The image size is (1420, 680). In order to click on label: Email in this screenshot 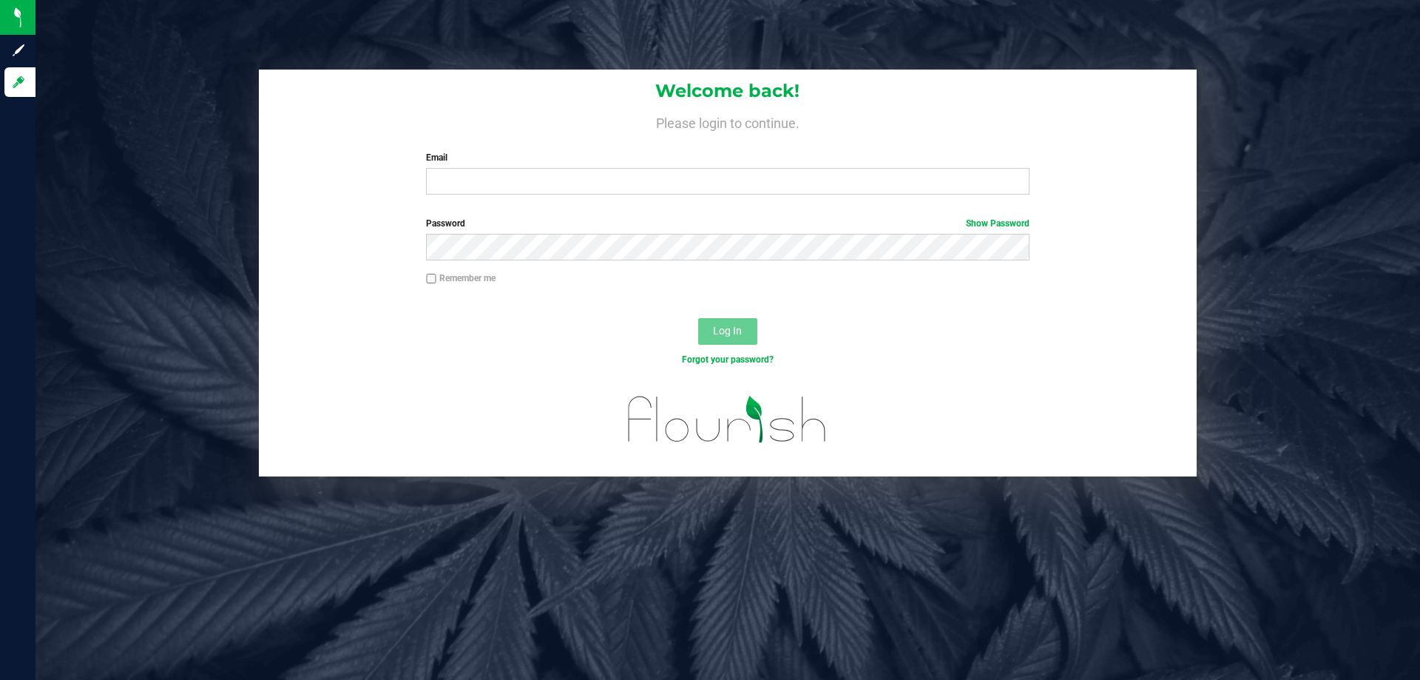, I will do `click(727, 158)`.